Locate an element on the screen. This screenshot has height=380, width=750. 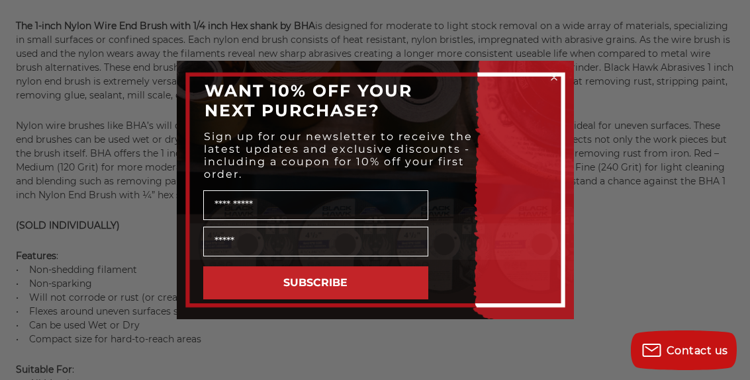
button: SUBSCRIBE is located at coordinates (316, 283).